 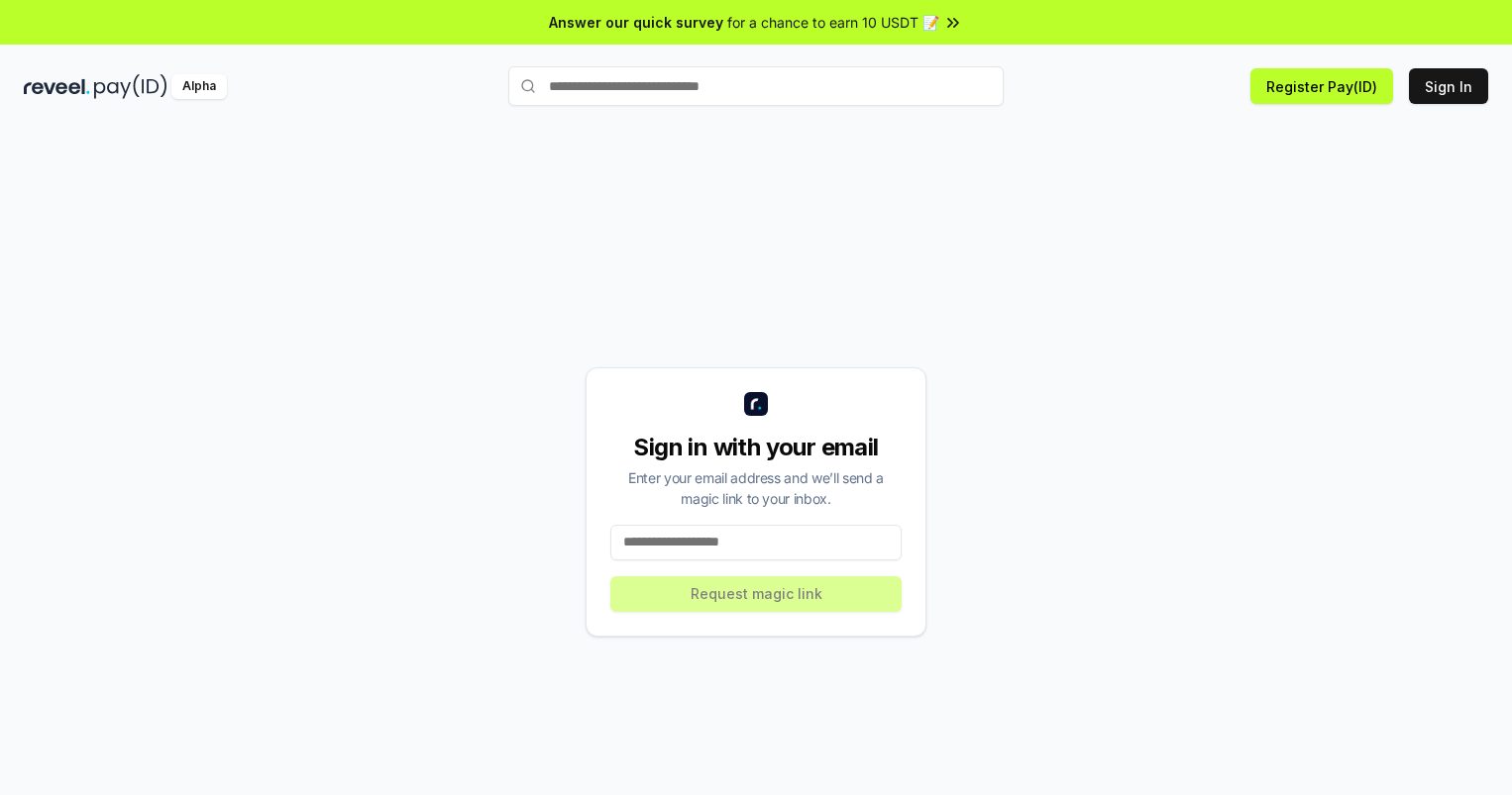 I want to click on div: Enter your email address and we’ll send a magic link to your inbox., so click(x=756, y=488).